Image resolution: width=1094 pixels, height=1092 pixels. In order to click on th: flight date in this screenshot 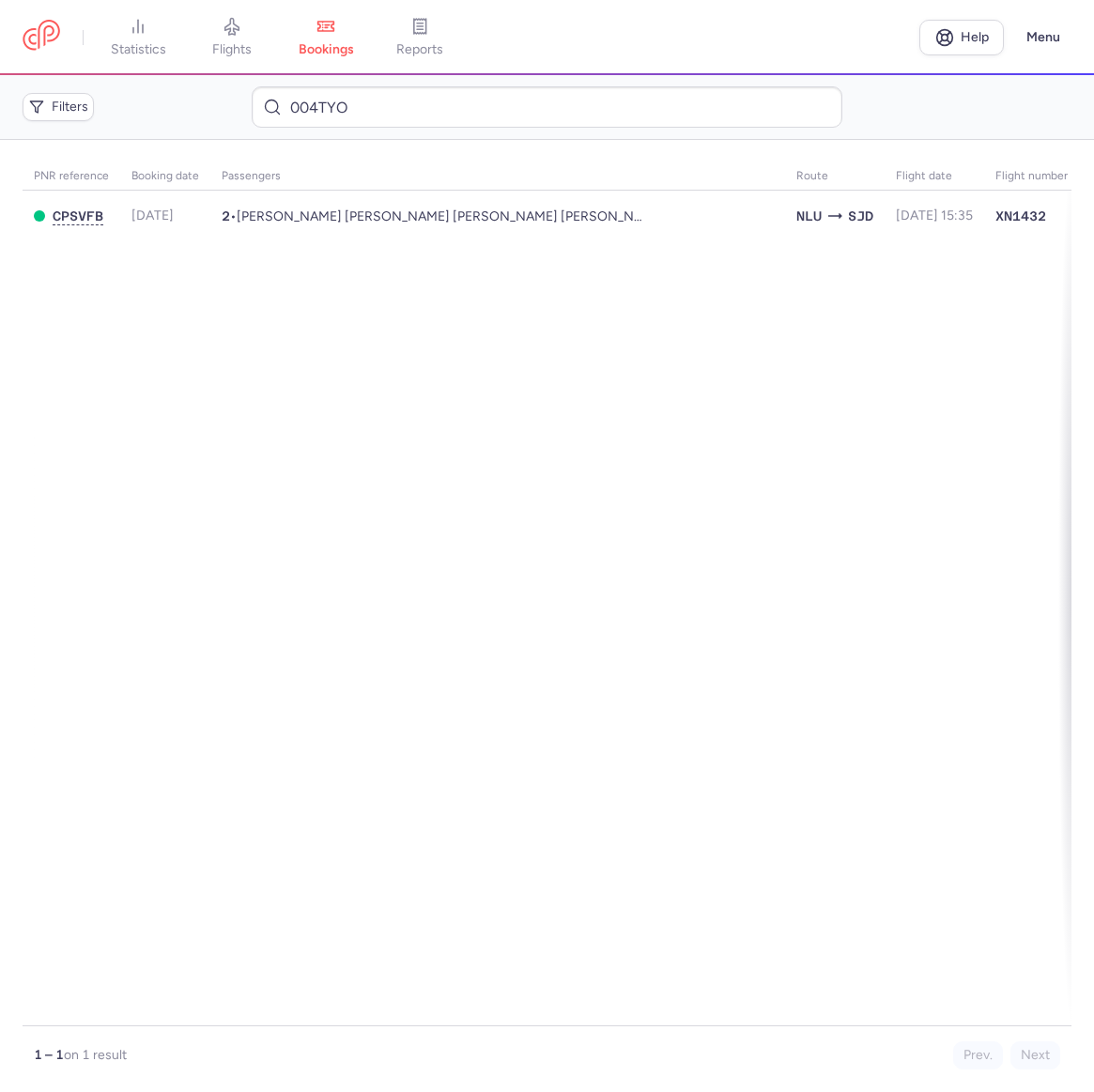, I will do `click(934, 177)`.